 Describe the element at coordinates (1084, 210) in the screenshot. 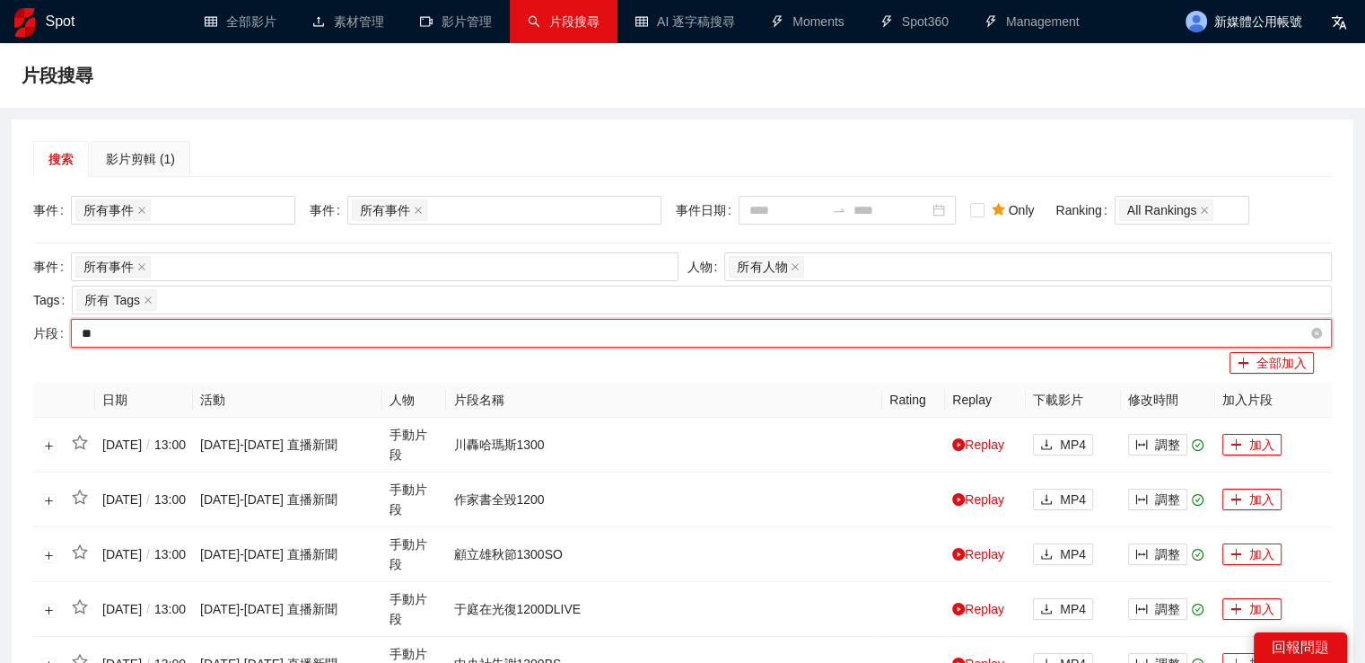

I see `label: Ranking` at that location.